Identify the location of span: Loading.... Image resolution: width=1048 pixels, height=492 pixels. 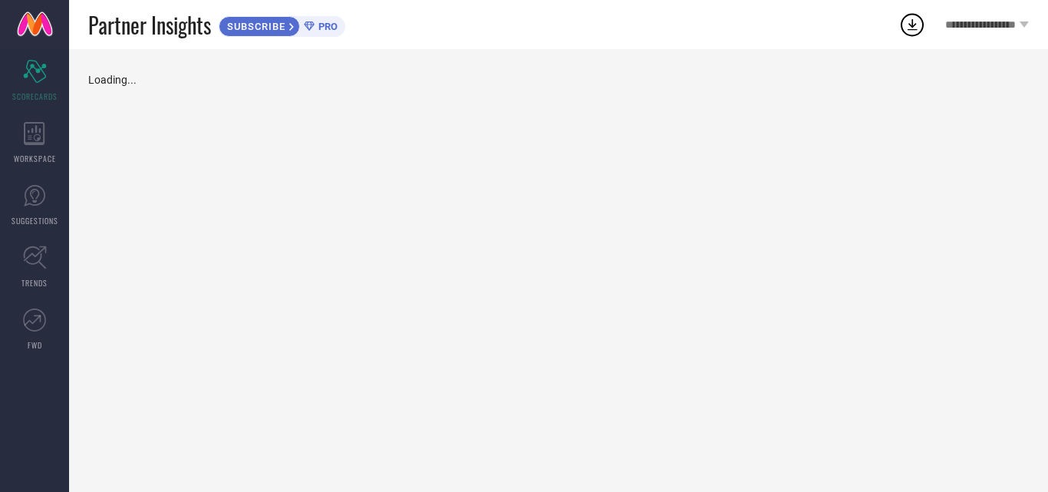
(112, 80).